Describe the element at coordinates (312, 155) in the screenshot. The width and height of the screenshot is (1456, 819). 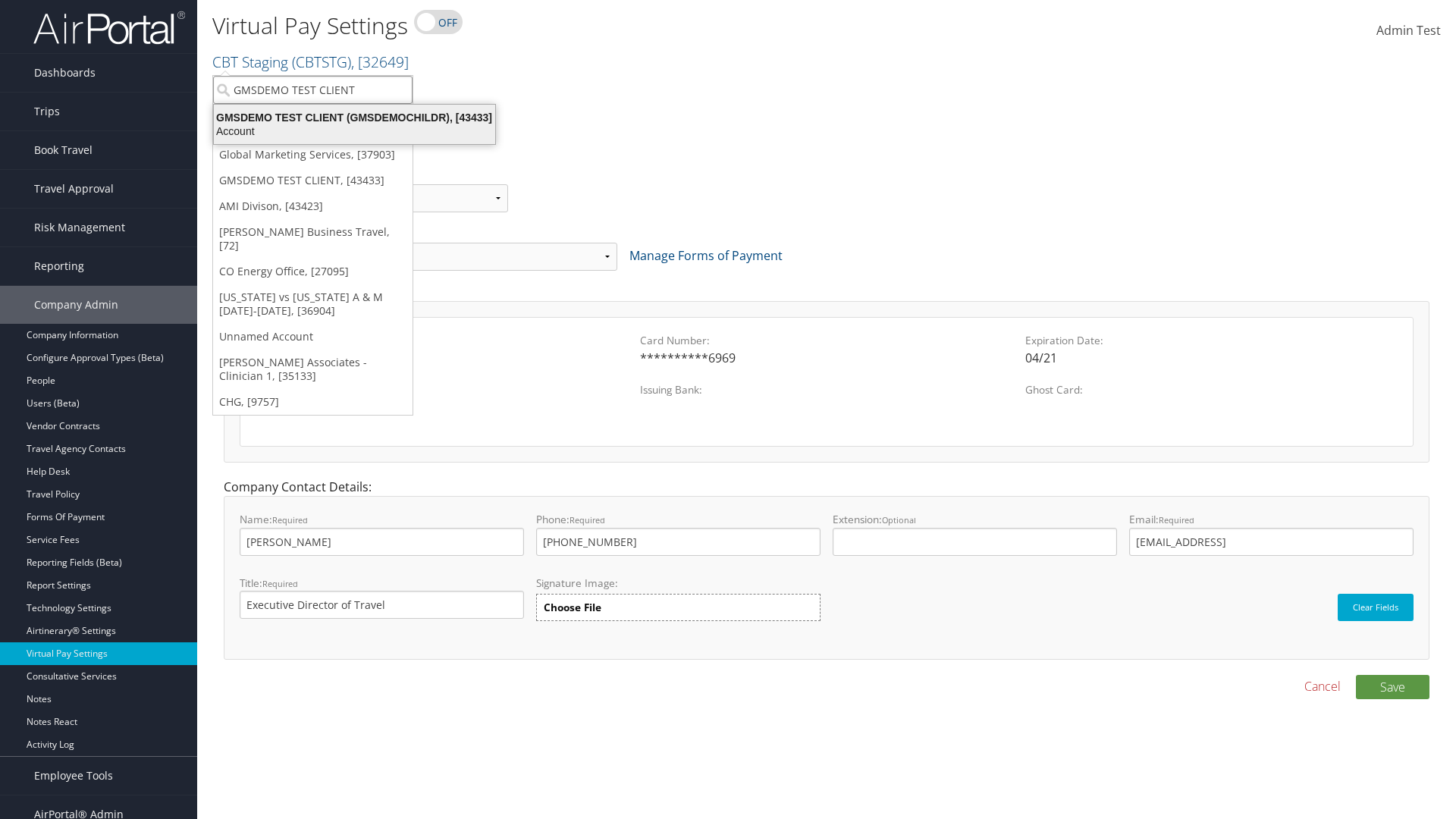
I see `a: Global Marketing Services, [37903]` at that location.